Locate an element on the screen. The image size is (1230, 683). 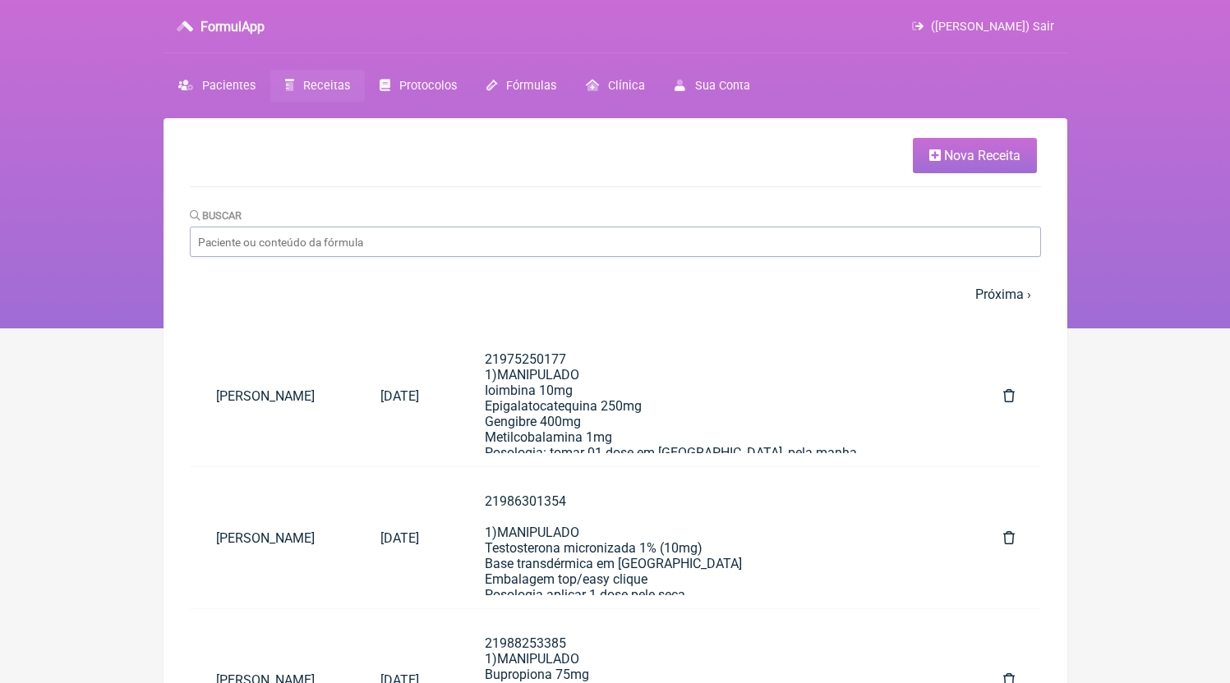
a: Sua Conta is located at coordinates (711, 85).